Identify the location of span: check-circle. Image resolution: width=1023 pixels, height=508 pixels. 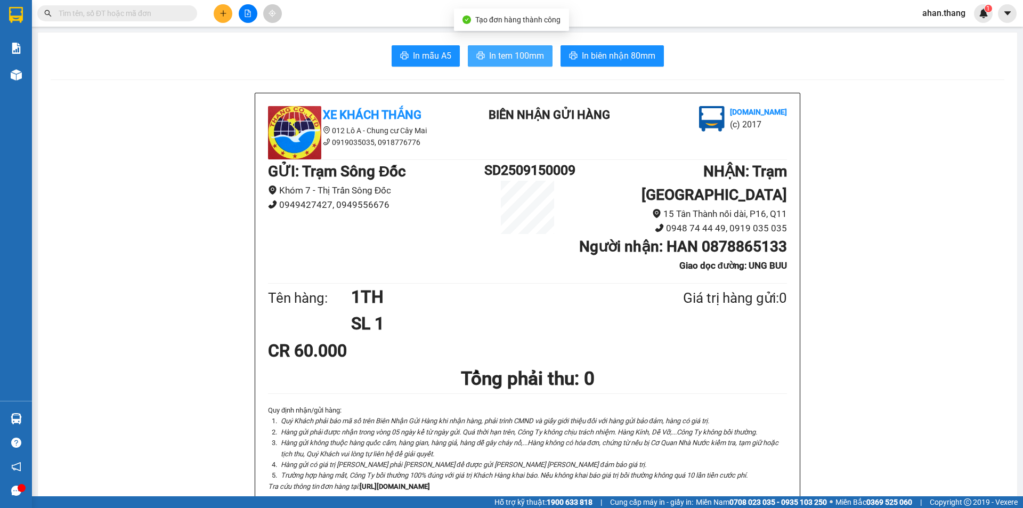
(467, 20).